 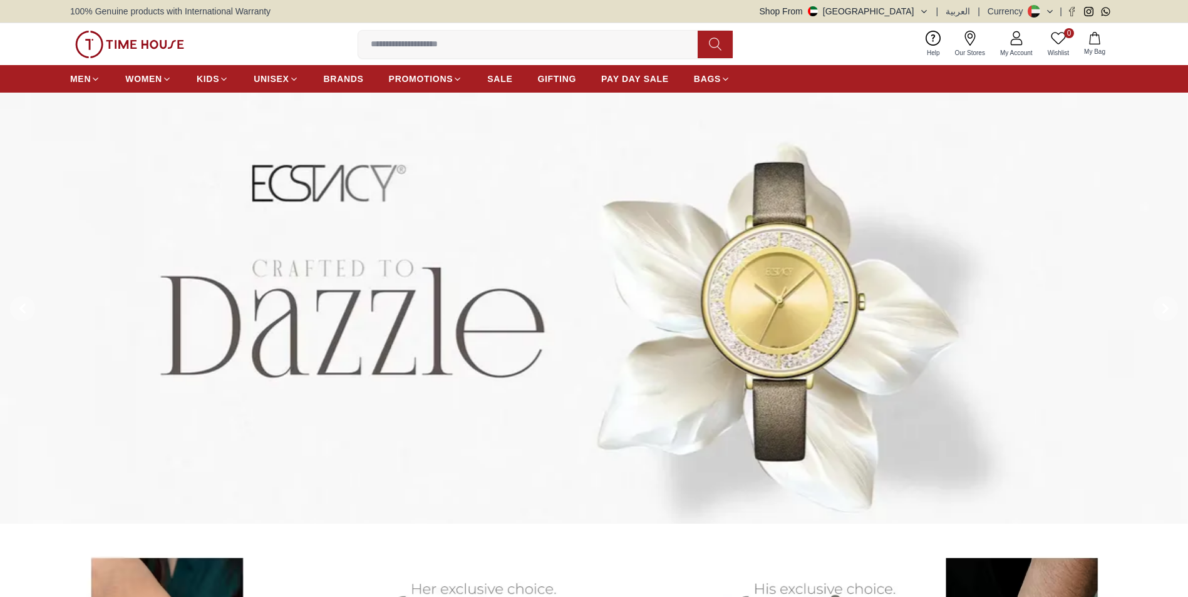 I want to click on span: Our Stores, so click(x=970, y=53).